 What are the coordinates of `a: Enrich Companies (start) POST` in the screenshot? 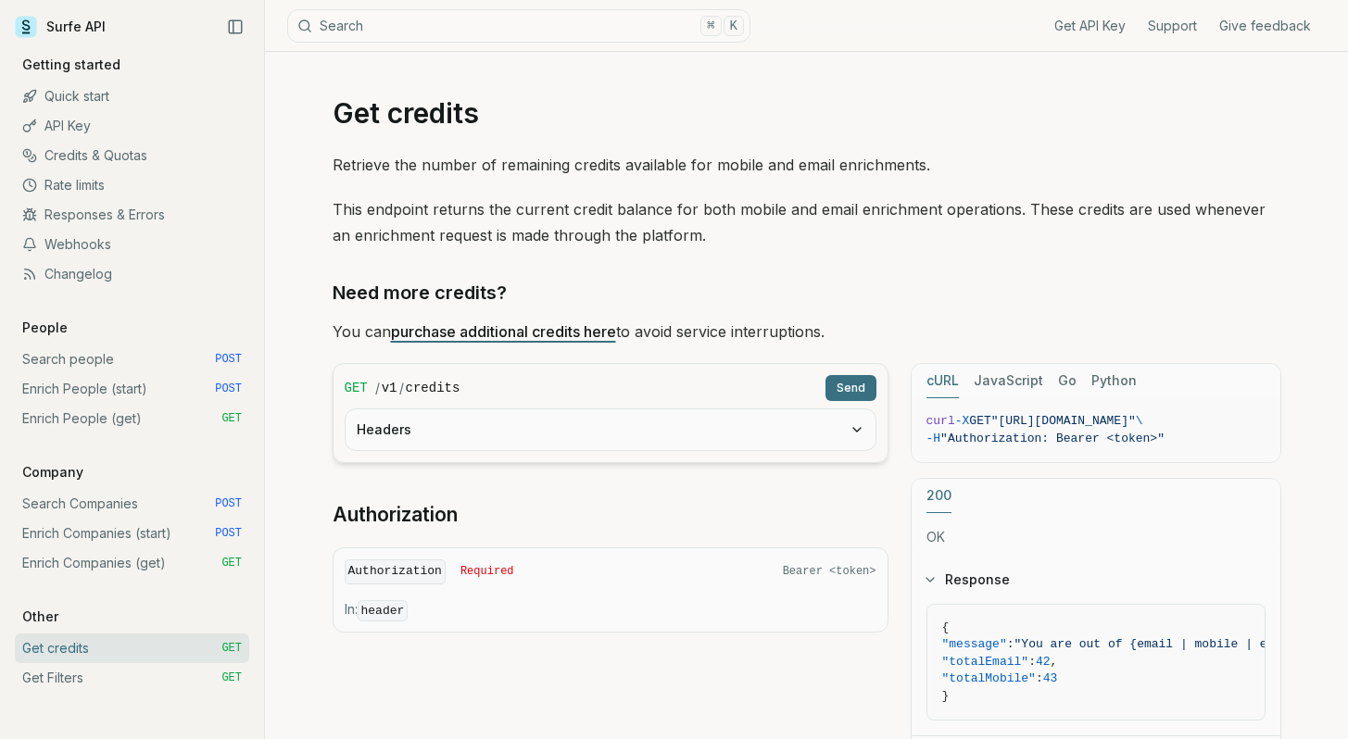 It's located at (132, 534).